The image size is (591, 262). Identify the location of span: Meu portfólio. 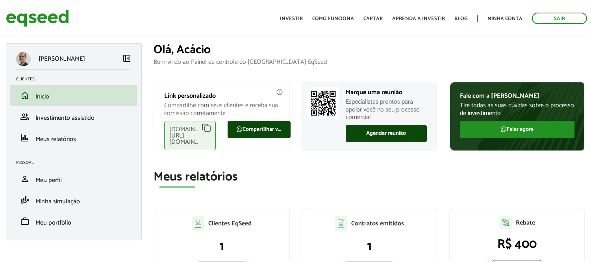
(53, 223).